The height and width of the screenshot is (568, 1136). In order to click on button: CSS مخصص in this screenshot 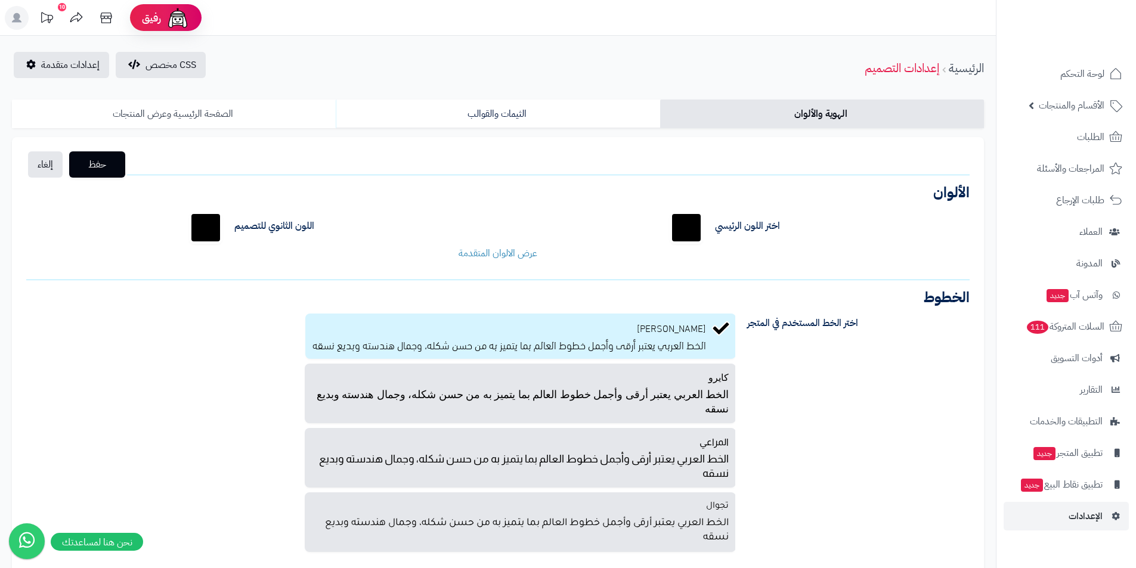, I will do `click(160, 65)`.